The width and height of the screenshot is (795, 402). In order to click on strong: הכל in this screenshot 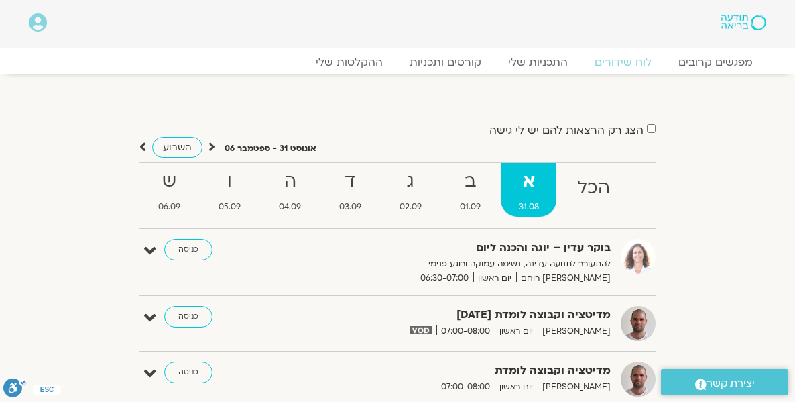, I will do `click(594, 188)`.